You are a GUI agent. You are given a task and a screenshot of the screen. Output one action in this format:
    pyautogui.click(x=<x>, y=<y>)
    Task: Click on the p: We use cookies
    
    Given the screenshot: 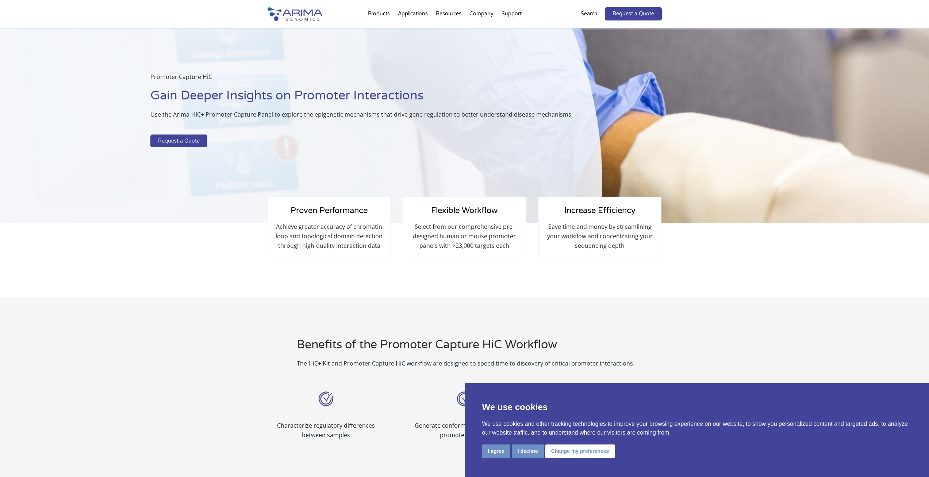 What is the action you would take?
    pyautogui.click(x=697, y=407)
    